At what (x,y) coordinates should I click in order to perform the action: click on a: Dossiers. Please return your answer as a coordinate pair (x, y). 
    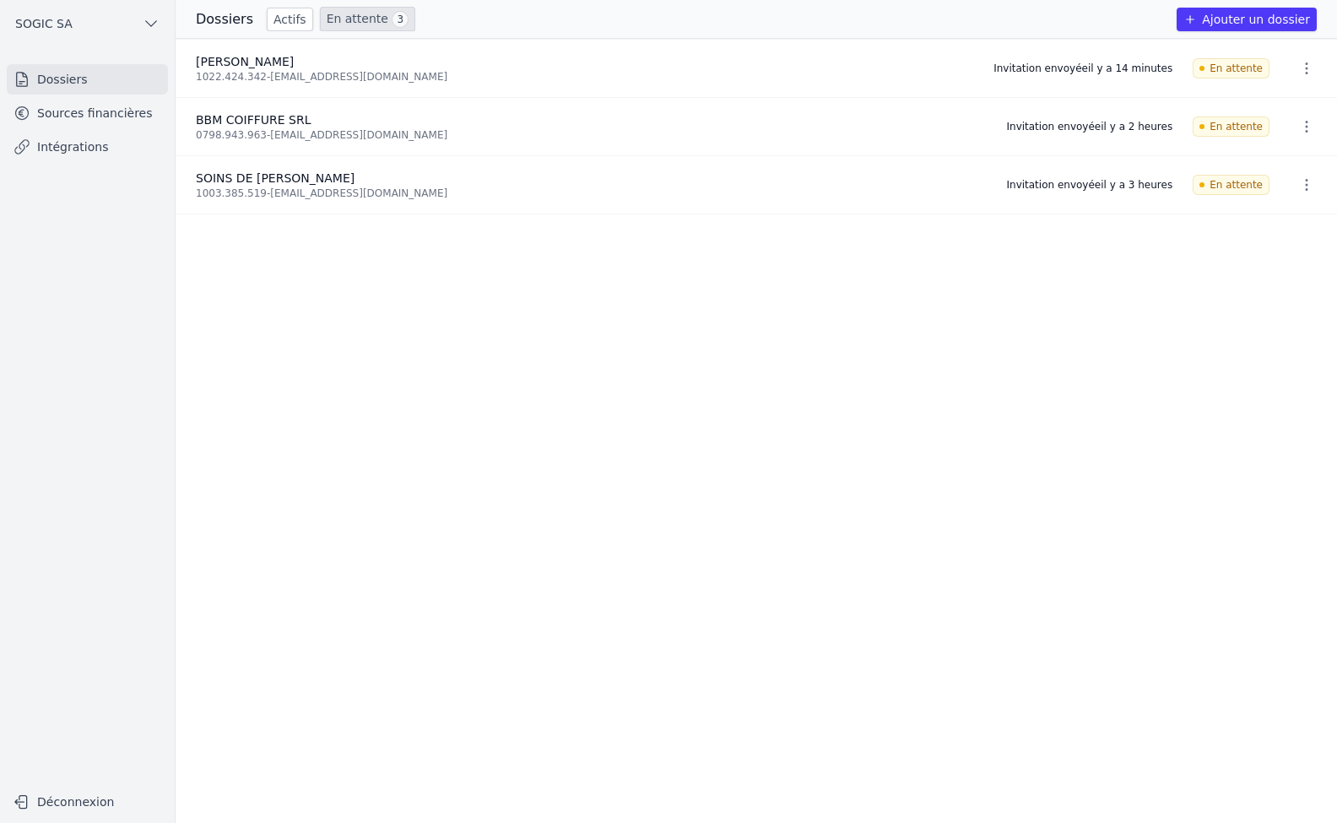
    Looking at the image, I should click on (87, 79).